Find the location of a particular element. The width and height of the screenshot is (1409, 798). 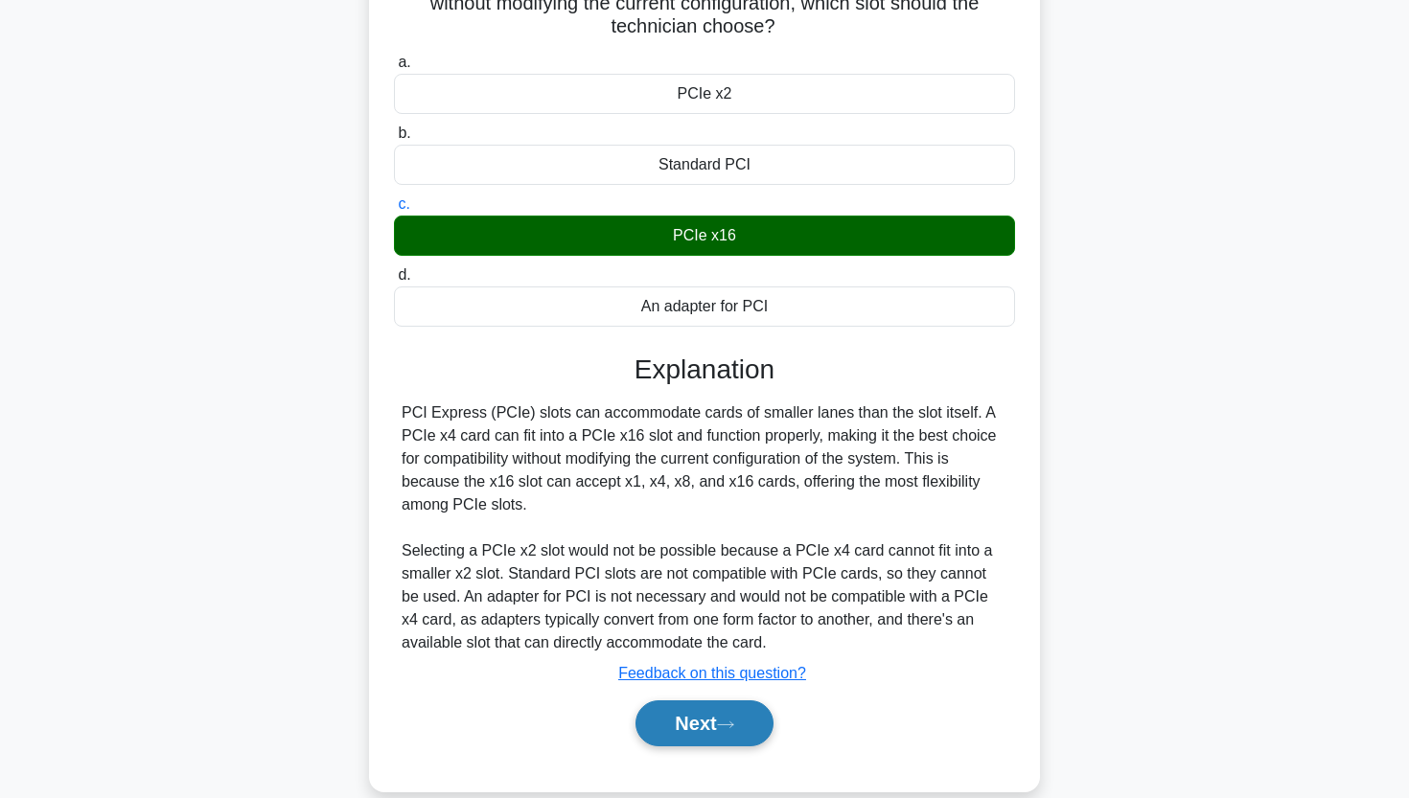

span: b. is located at coordinates (404, 132).